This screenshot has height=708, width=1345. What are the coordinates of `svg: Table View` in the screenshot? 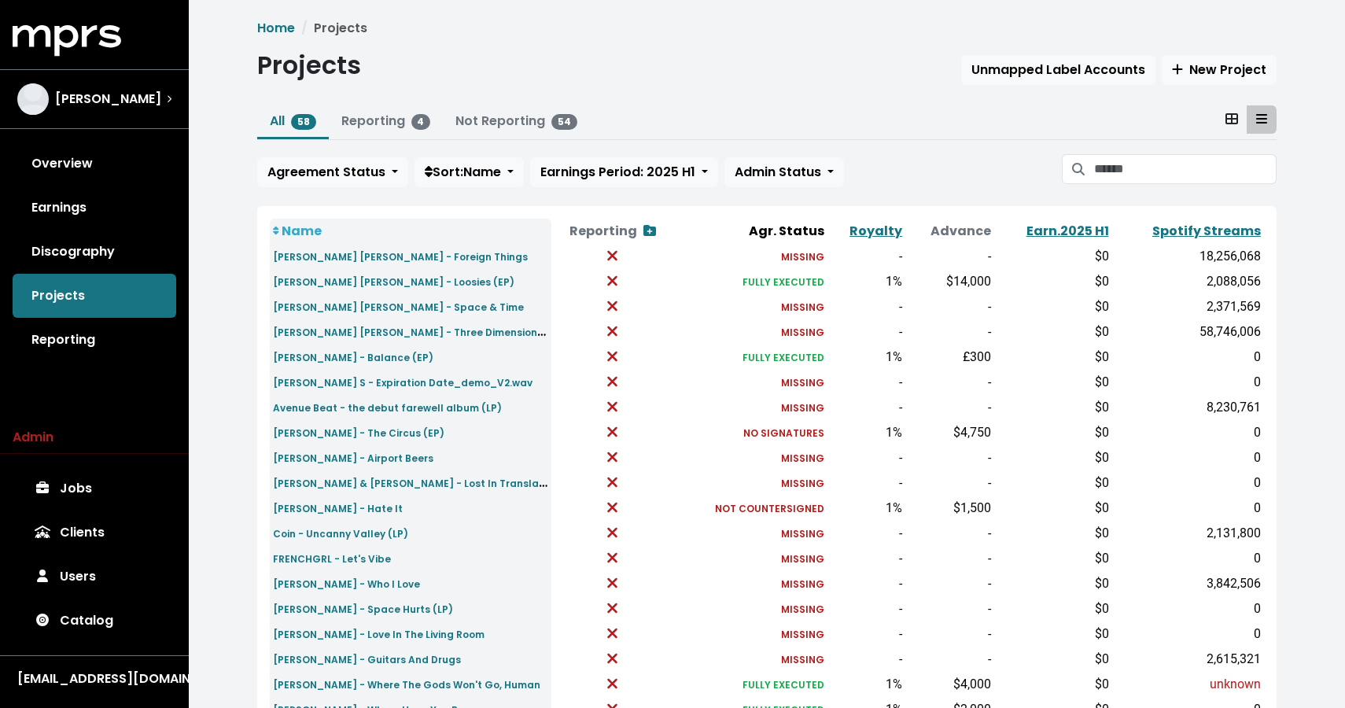 It's located at (1261, 119).